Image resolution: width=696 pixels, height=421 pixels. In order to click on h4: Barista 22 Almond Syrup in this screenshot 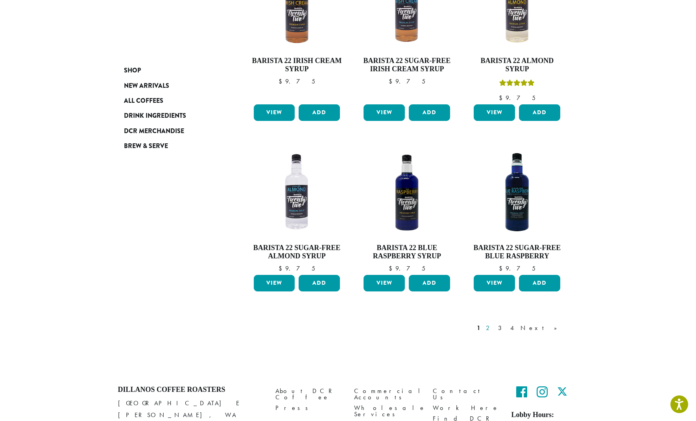, I will do `click(517, 65)`.